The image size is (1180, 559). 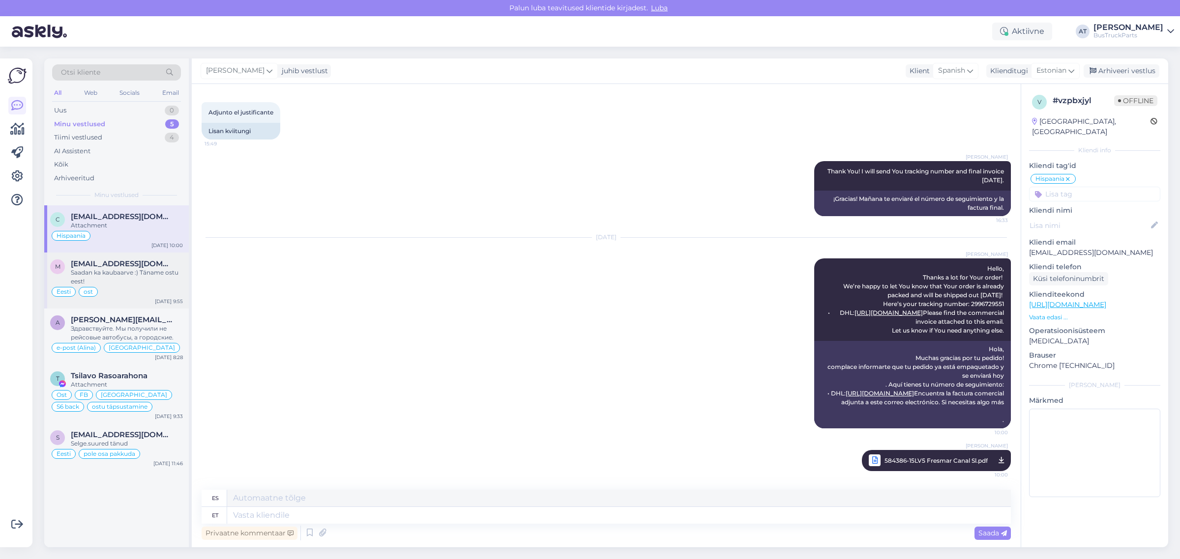 What do you see at coordinates (172, 124) in the screenshot?
I see `div: 5` at bounding box center [172, 124].